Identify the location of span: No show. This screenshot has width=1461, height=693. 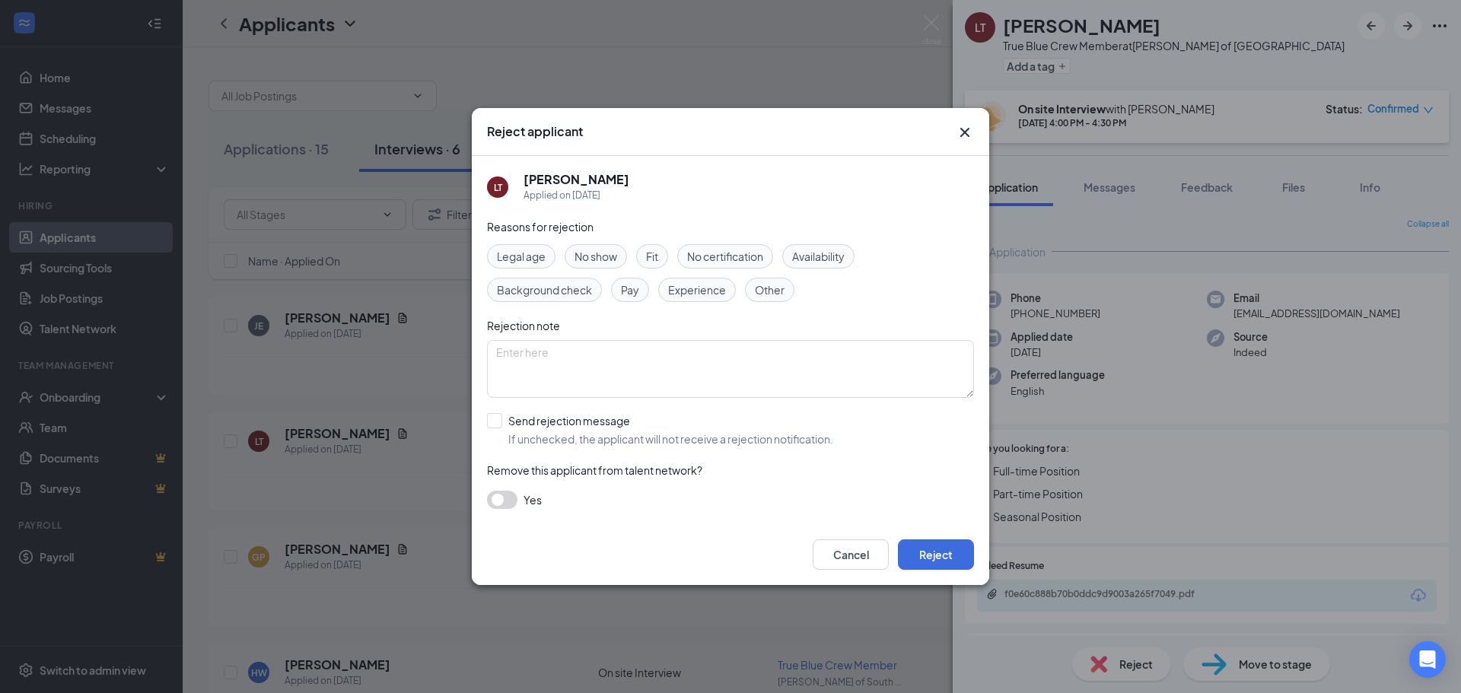
(596, 256).